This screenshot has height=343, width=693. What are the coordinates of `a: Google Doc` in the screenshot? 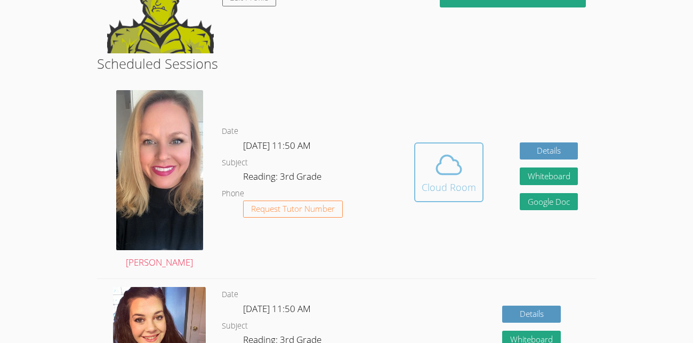 It's located at (549, 201).